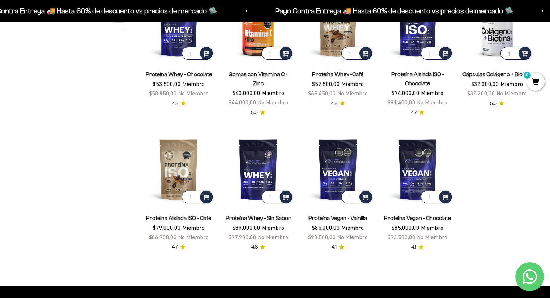 The width and height of the screenshot is (550, 298). Describe the element at coordinates (391, 11) in the screenshot. I see `p: Pago Contra Entrega 🚚 Hasta 60% de descuento vs precios de mercado 🛸` at that location.